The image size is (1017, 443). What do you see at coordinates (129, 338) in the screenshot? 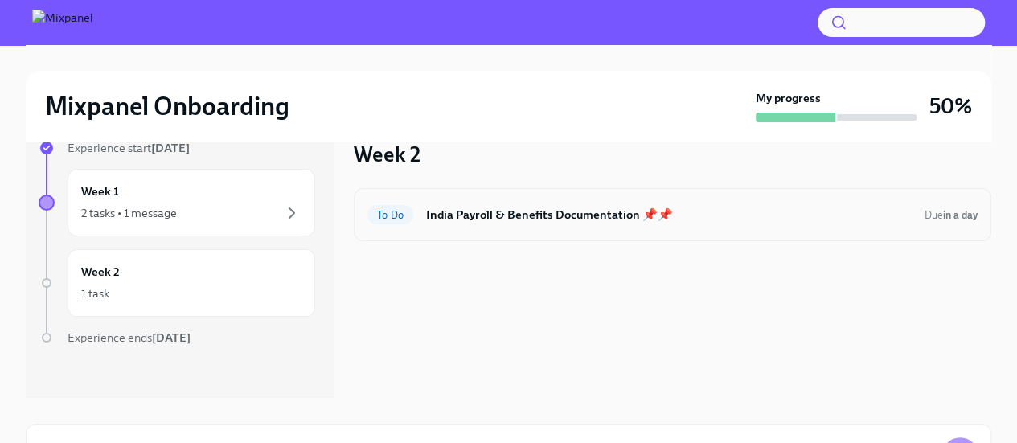
I see `span: Experience ends` at bounding box center [129, 338].